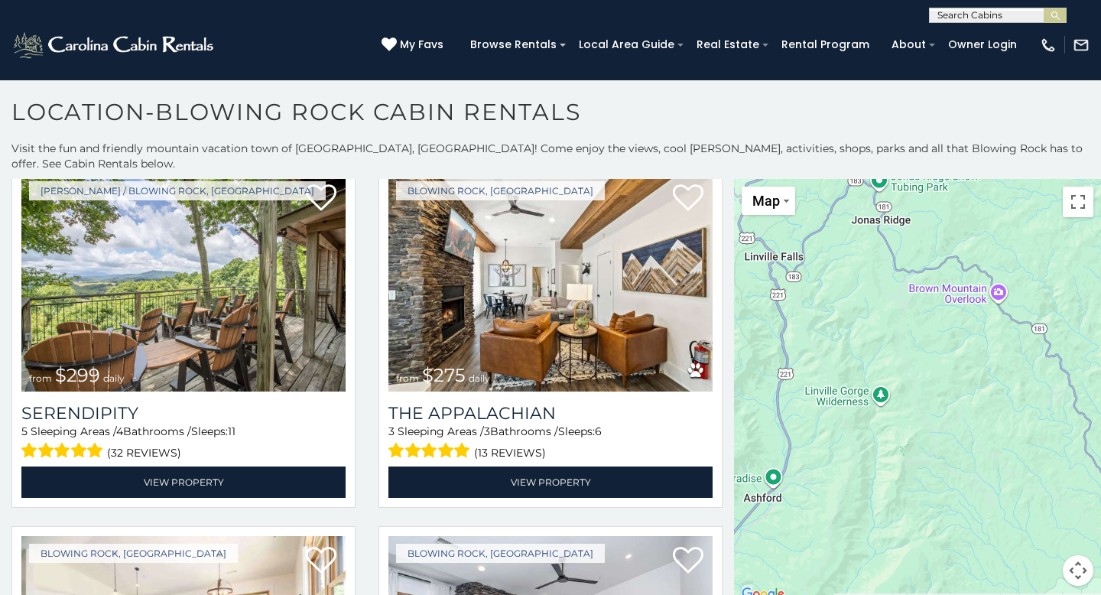 The image size is (1101, 595). What do you see at coordinates (626, 44) in the screenshot?
I see `a: Local Area Guide` at bounding box center [626, 44].